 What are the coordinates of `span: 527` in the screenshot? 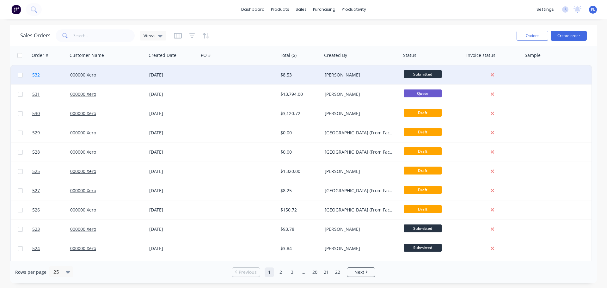 It's located at (36, 191).